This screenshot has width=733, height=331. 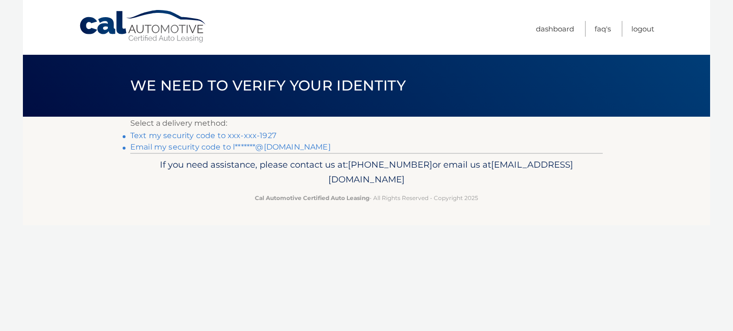 What do you see at coordinates (642, 29) in the screenshot?
I see `a: Logout` at bounding box center [642, 29].